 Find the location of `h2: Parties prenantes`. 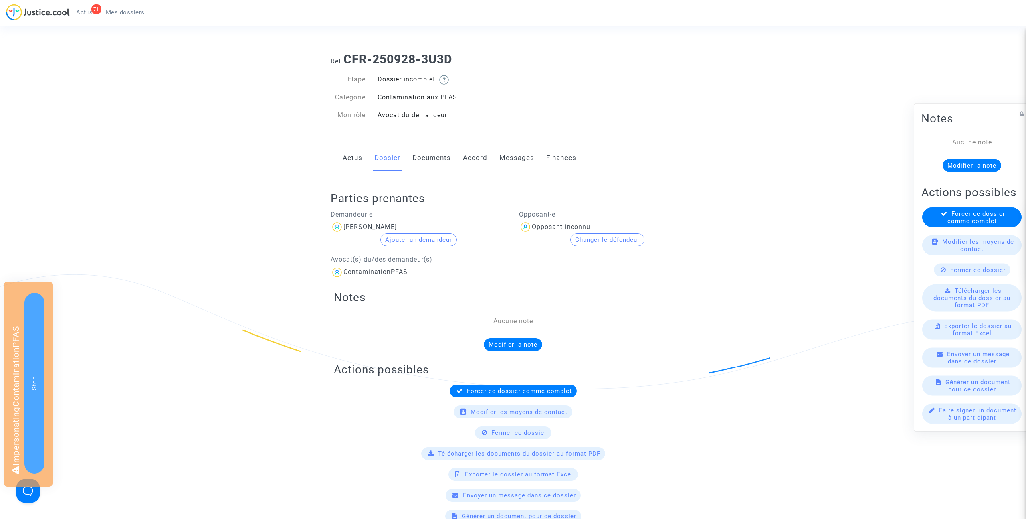

h2: Parties prenantes is located at coordinates (516, 198).